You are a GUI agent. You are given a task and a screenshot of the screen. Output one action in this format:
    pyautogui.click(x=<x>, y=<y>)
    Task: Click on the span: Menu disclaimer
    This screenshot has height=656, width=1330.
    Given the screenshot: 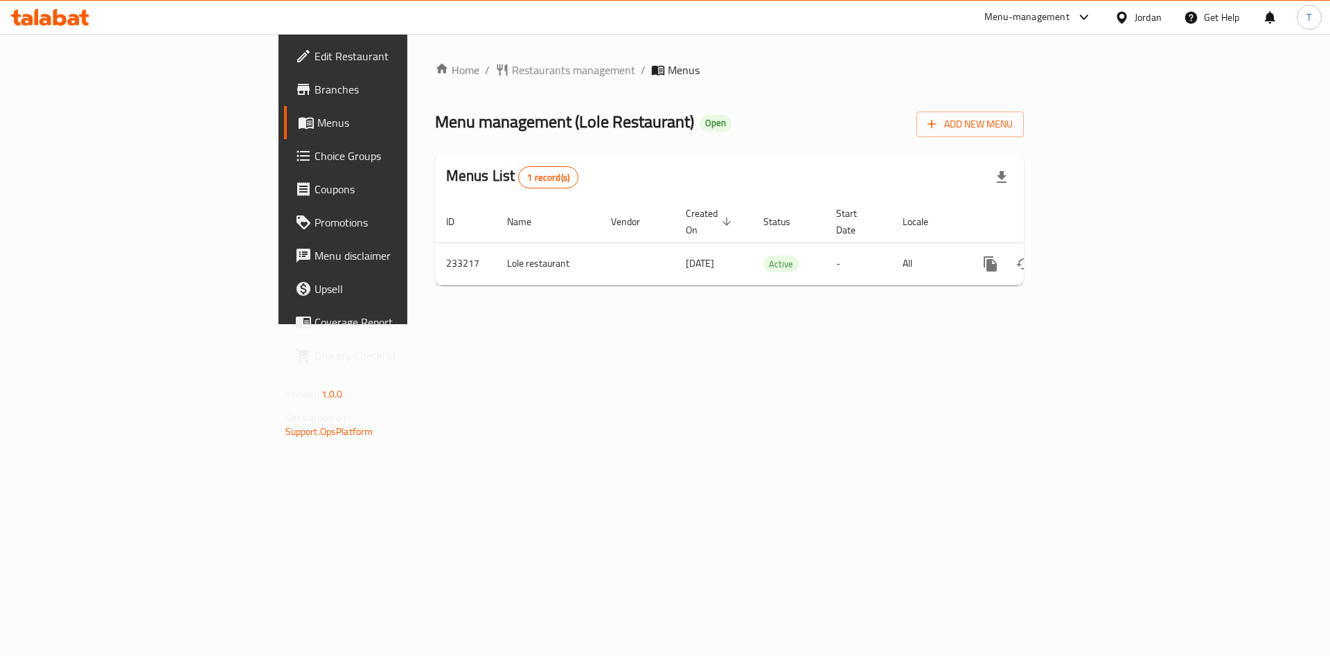 What is the action you would take?
    pyautogui.click(x=402, y=256)
    